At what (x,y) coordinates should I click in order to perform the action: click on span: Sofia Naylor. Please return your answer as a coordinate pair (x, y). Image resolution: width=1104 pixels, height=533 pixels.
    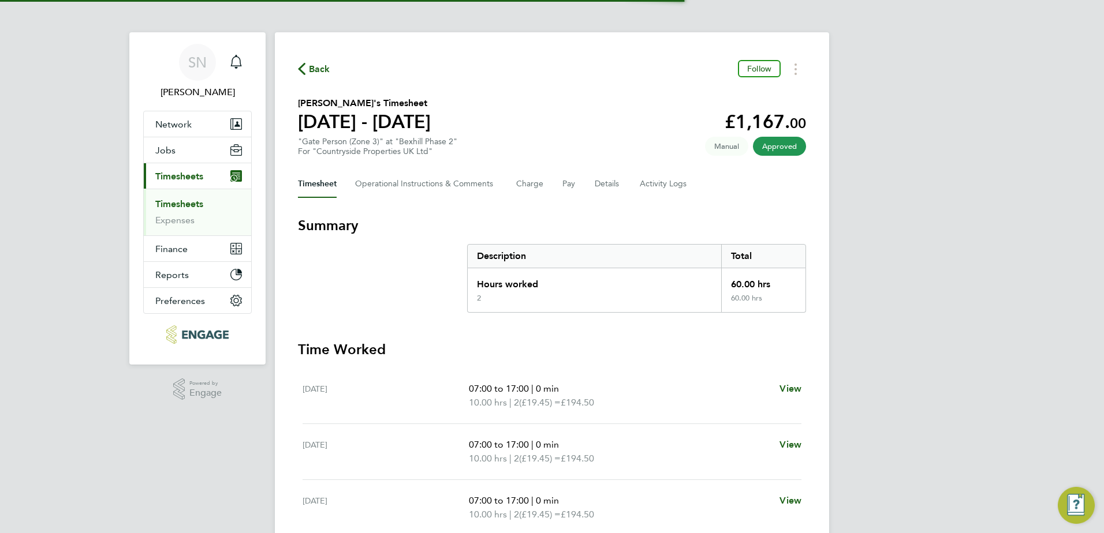
    Looking at the image, I should click on (197, 92).